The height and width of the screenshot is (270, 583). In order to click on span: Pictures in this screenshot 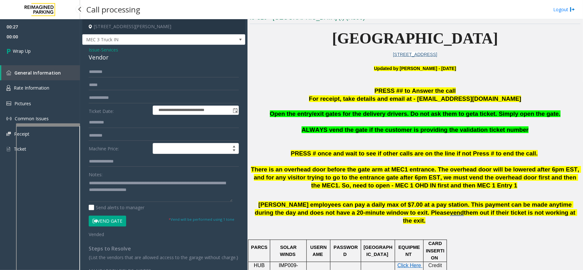, I will do `click(23, 103)`.